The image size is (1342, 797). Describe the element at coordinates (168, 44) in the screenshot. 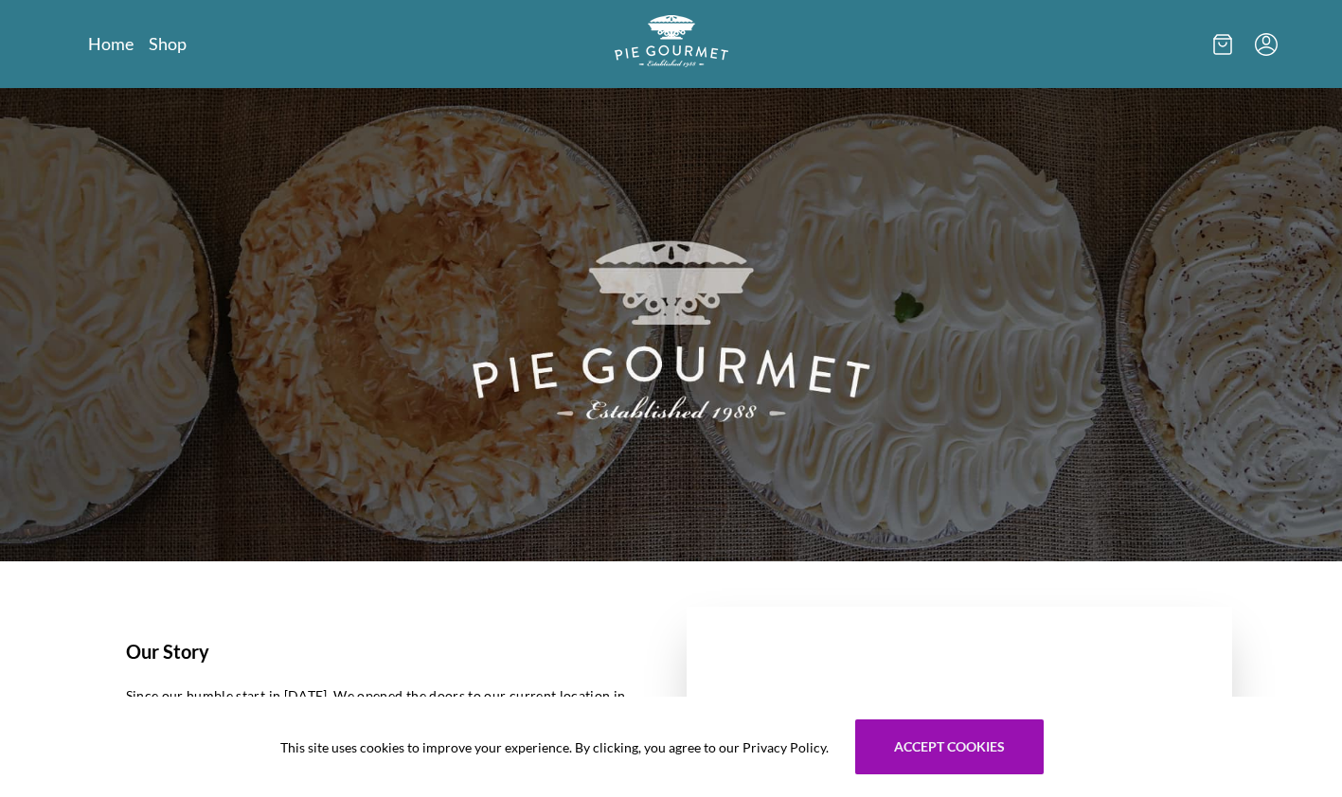

I see `a: Shop` at that location.